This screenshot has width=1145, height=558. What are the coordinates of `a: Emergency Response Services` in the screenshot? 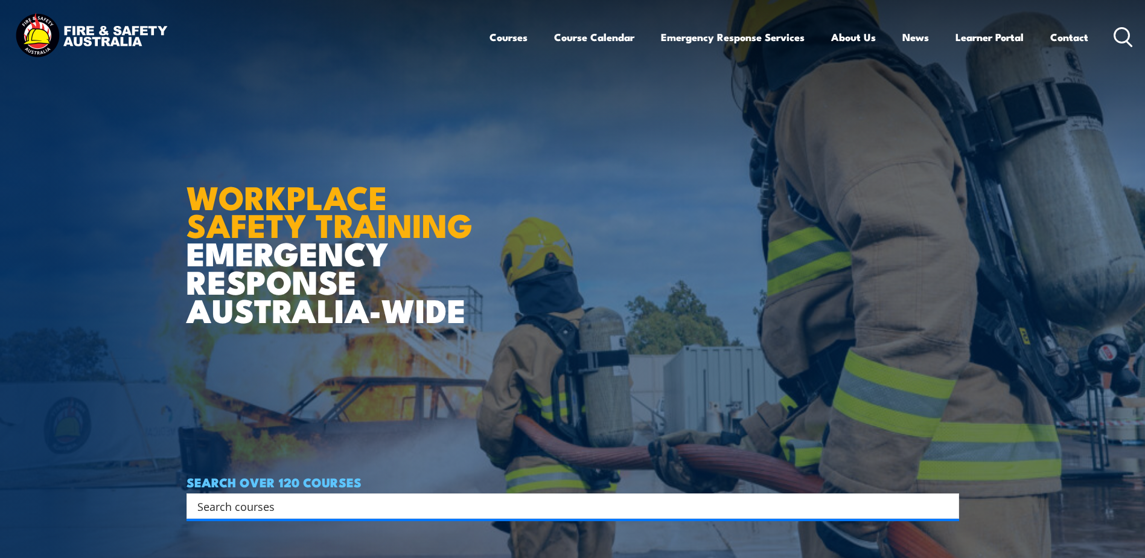 It's located at (733, 37).